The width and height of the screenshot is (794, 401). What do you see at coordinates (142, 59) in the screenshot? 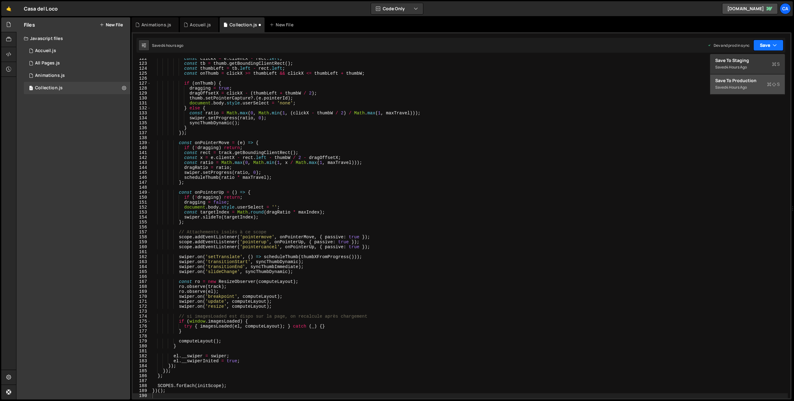
I see `div: 122` at bounding box center [142, 59].